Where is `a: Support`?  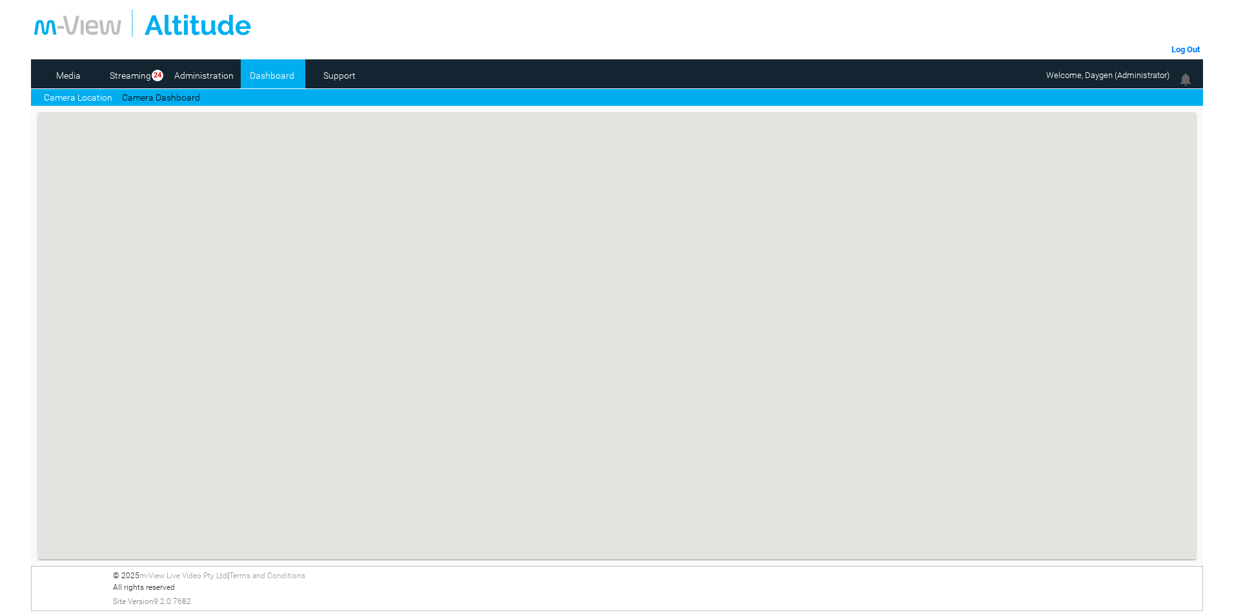
a: Support is located at coordinates (339, 76).